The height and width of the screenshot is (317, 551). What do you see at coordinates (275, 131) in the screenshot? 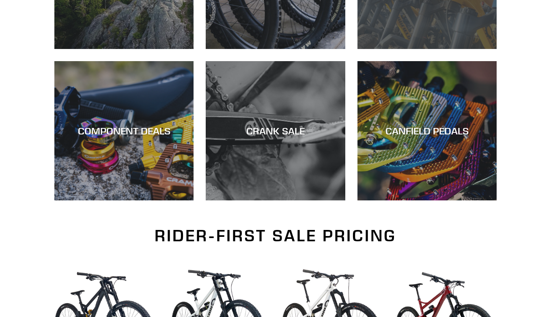
I see `div: CRANK SALE` at bounding box center [275, 131].